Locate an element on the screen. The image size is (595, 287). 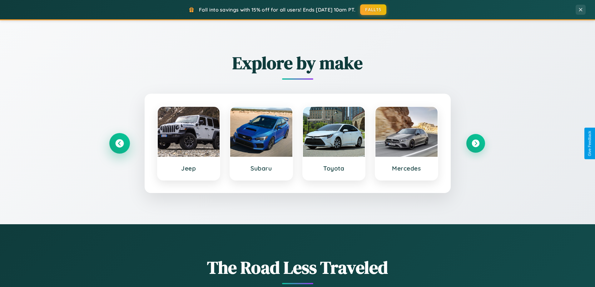
h3: Jeep is located at coordinates (189, 168).